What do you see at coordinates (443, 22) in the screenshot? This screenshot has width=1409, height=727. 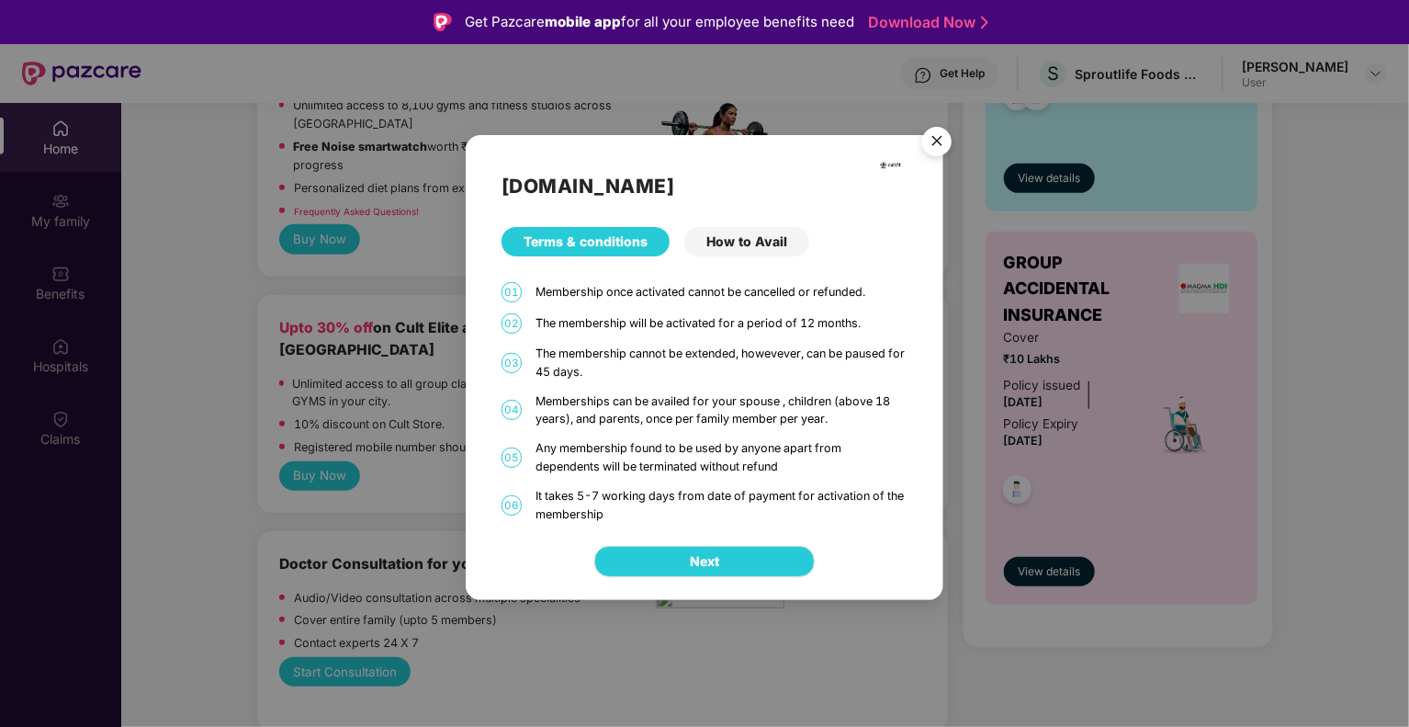 I see `img: Logo` at bounding box center [443, 22].